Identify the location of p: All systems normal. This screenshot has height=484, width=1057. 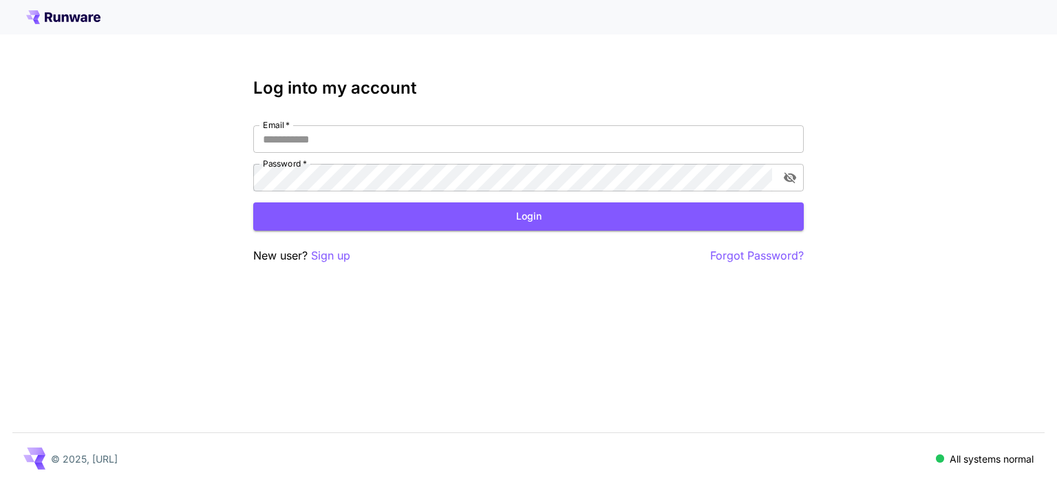
(992, 458).